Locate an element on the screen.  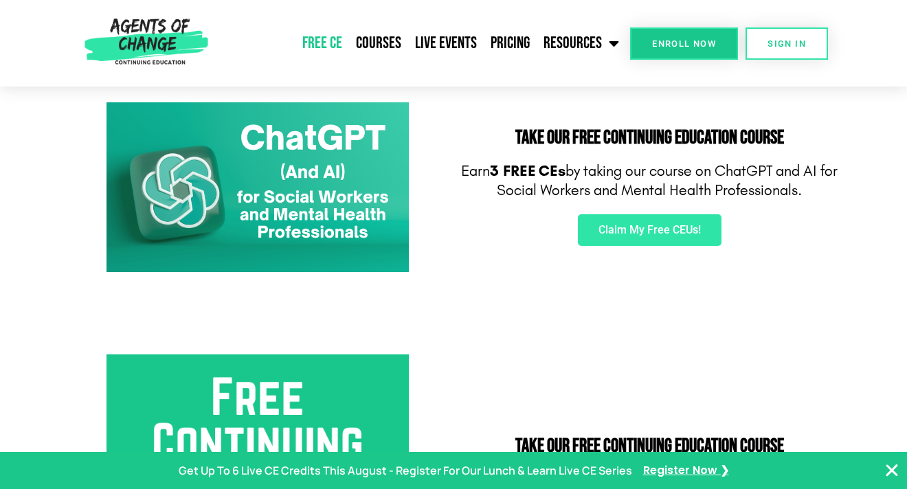
p: Earn by taking our course on ChatGPT and AI for Social Workers and Mental Health Professionals. is located at coordinates (649, 181).